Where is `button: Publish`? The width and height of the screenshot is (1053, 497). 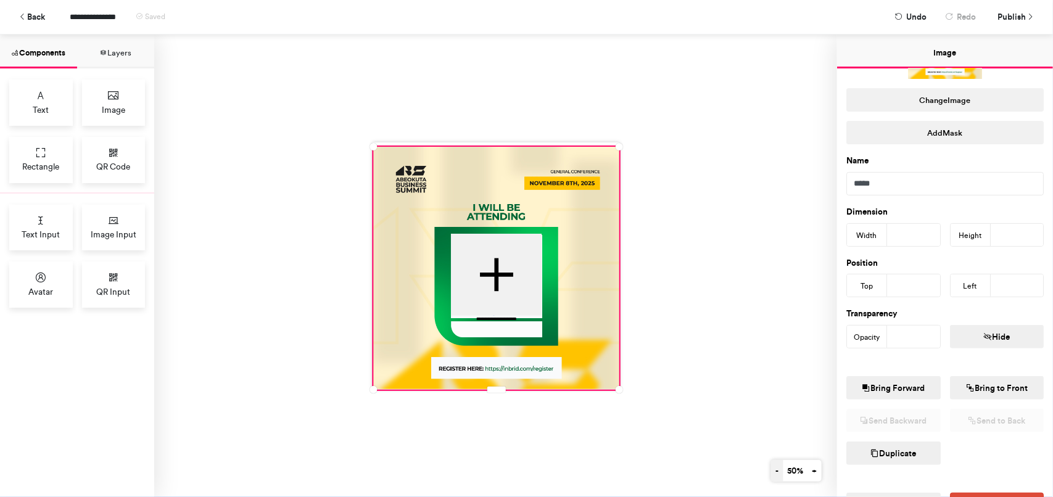 button: Publish is located at coordinates (1014, 17).